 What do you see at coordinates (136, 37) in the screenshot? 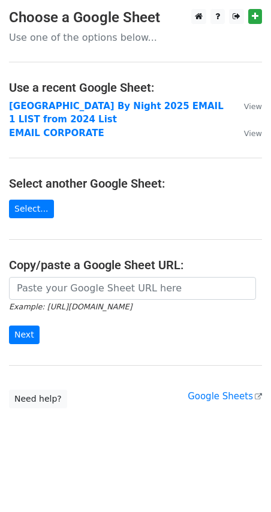
I see `p: Use one of the options below...` at bounding box center [136, 37].